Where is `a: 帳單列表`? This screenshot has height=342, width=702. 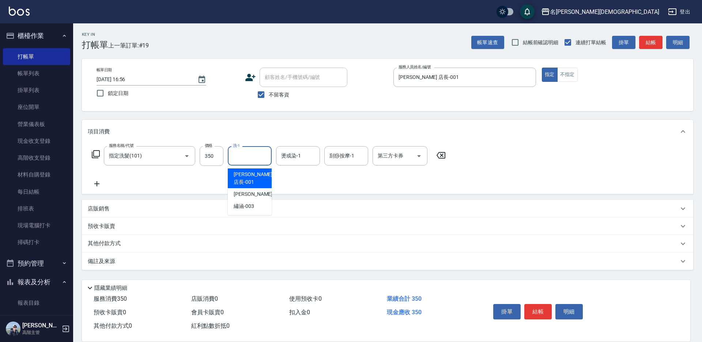 a: 帳單列表 is located at coordinates (37, 73).